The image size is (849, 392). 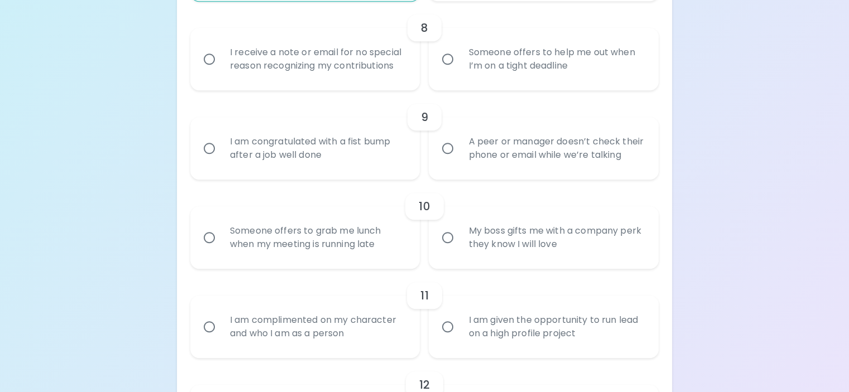 What do you see at coordinates (424, 206) in the screenshot?
I see `h6: 10` at bounding box center [424, 206].